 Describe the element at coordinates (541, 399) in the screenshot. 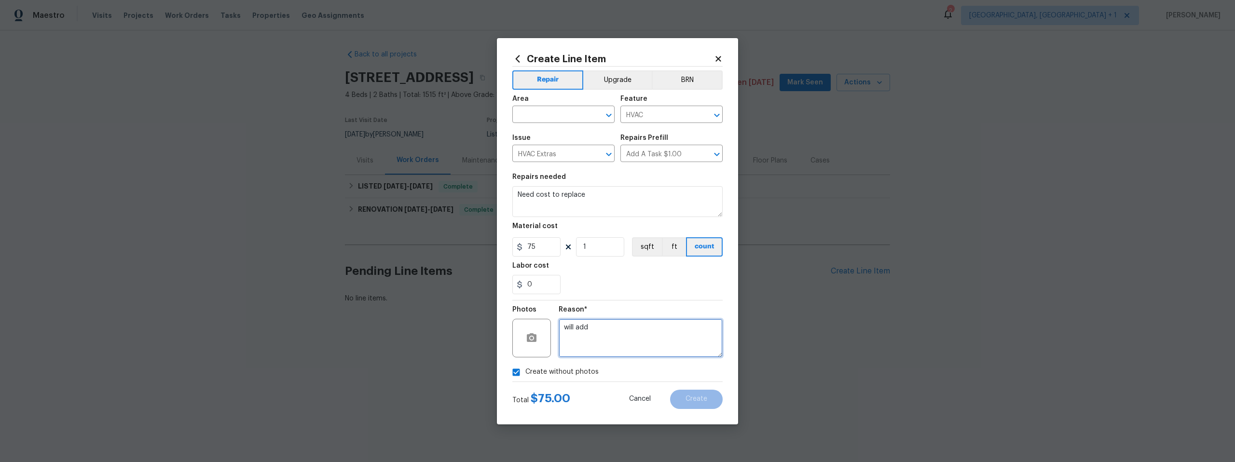

I see `div: Total` at that location.